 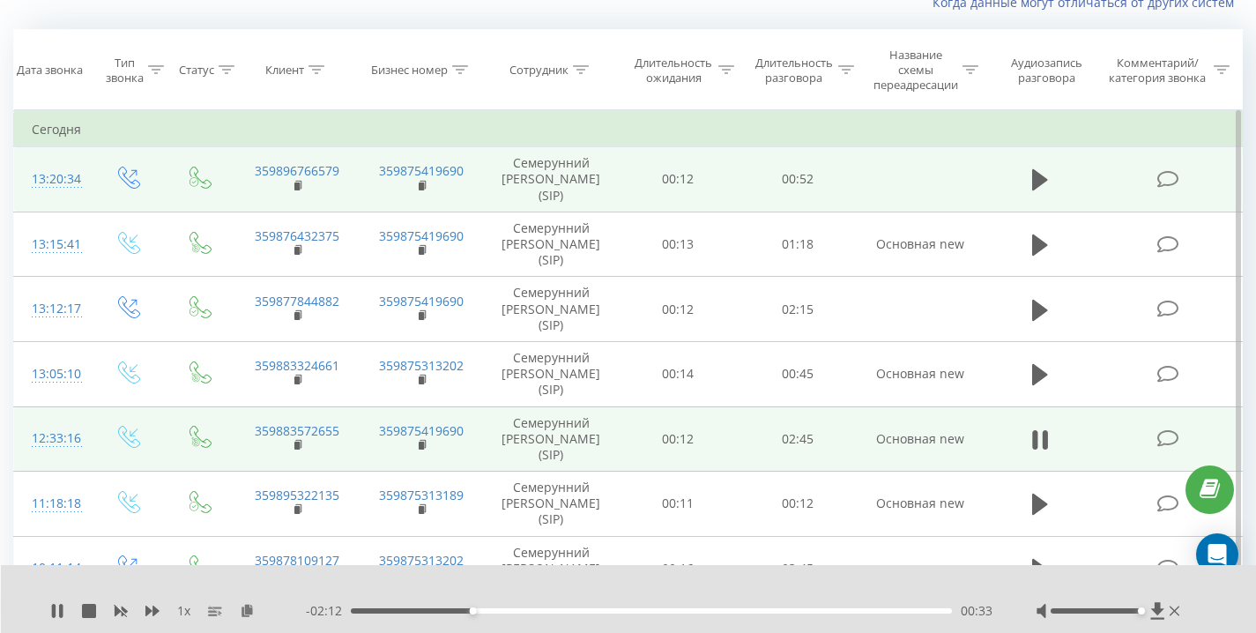 What do you see at coordinates (52, 568) in the screenshot?
I see `div: 10:11:14` at bounding box center [52, 568].